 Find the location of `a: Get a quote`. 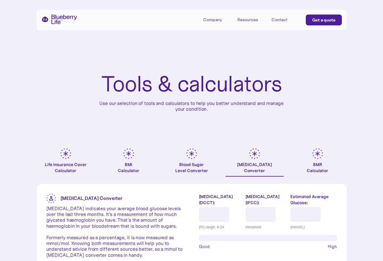

a: Get a quote is located at coordinates (323, 20).